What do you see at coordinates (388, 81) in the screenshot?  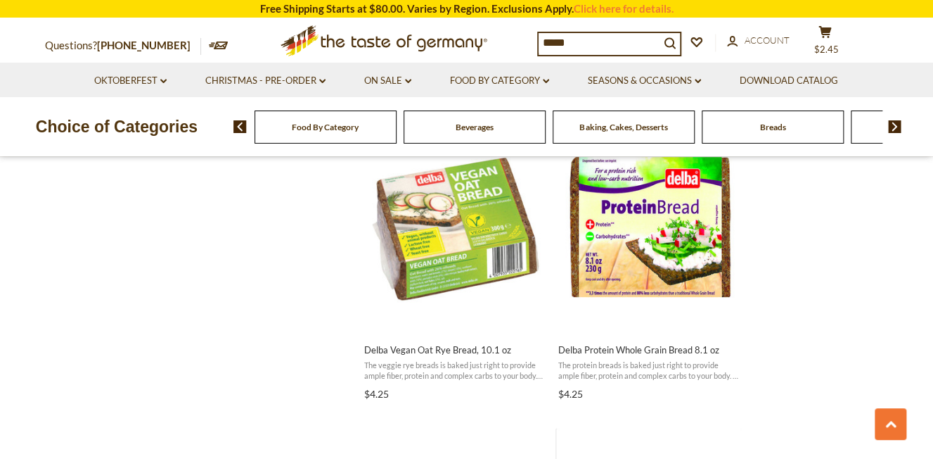 I see `a: On Sale` at bounding box center [388, 81].